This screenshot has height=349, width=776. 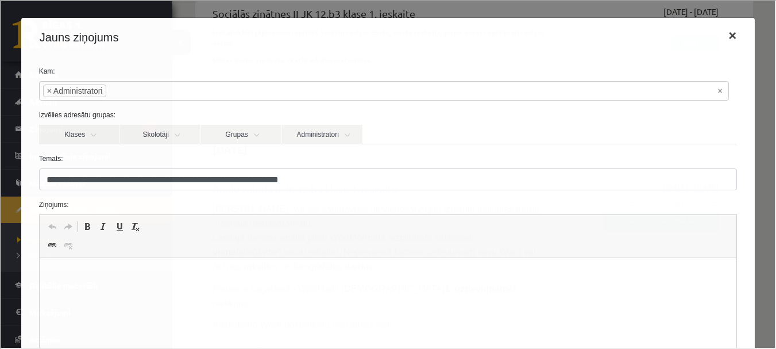 What do you see at coordinates (349, 17) in the screenshot?
I see `body: Editor, wiswyg-editor-47434024040040-1760176966-888` at bounding box center [349, 17].